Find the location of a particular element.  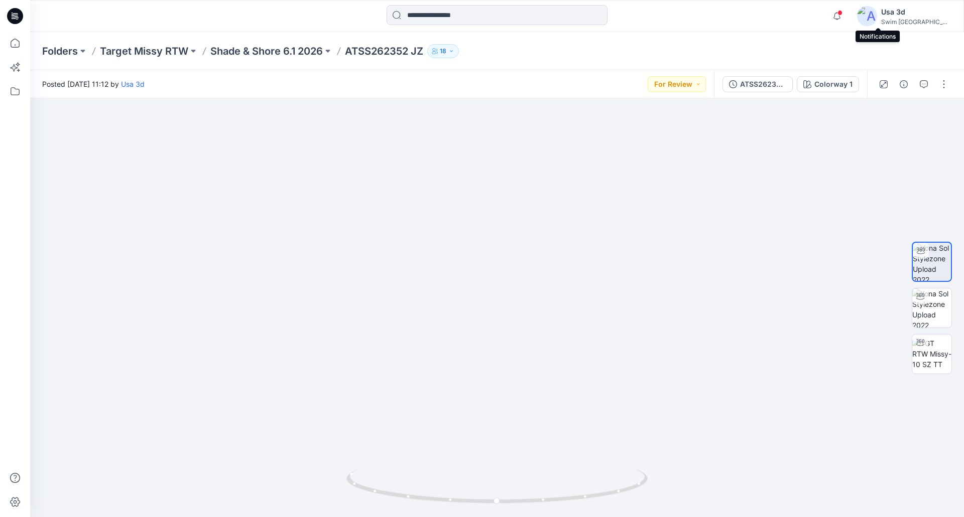

p: Folders is located at coordinates (60, 51).